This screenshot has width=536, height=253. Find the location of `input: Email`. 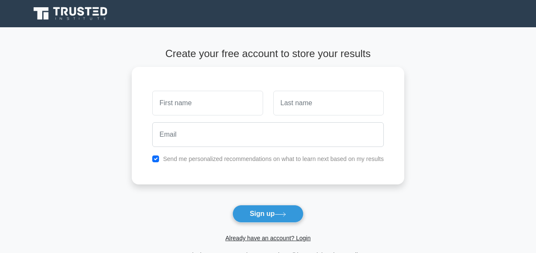

input: Email is located at coordinates (268, 135).